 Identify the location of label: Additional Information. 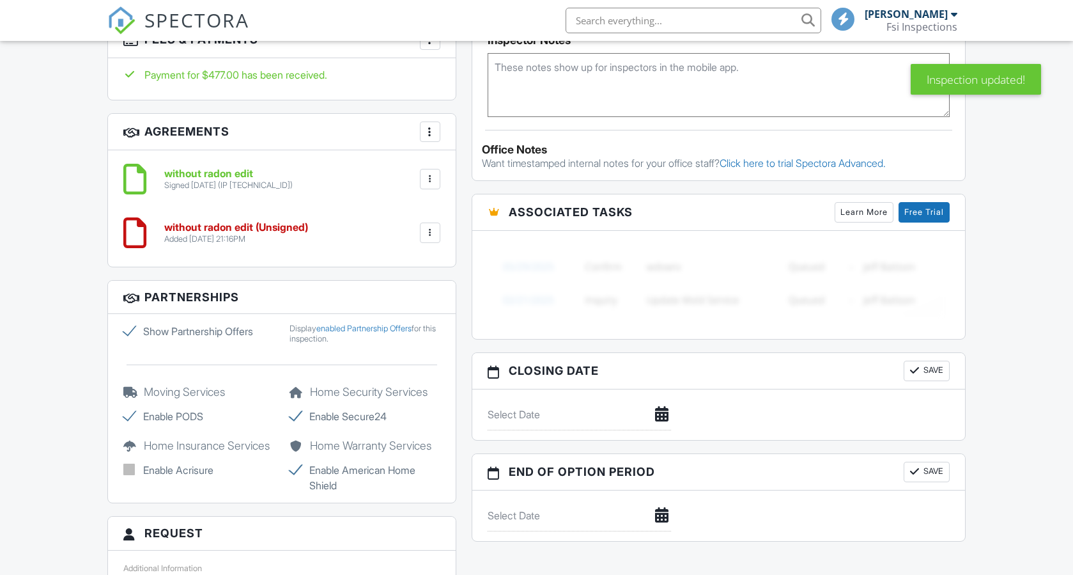
(162, 568).